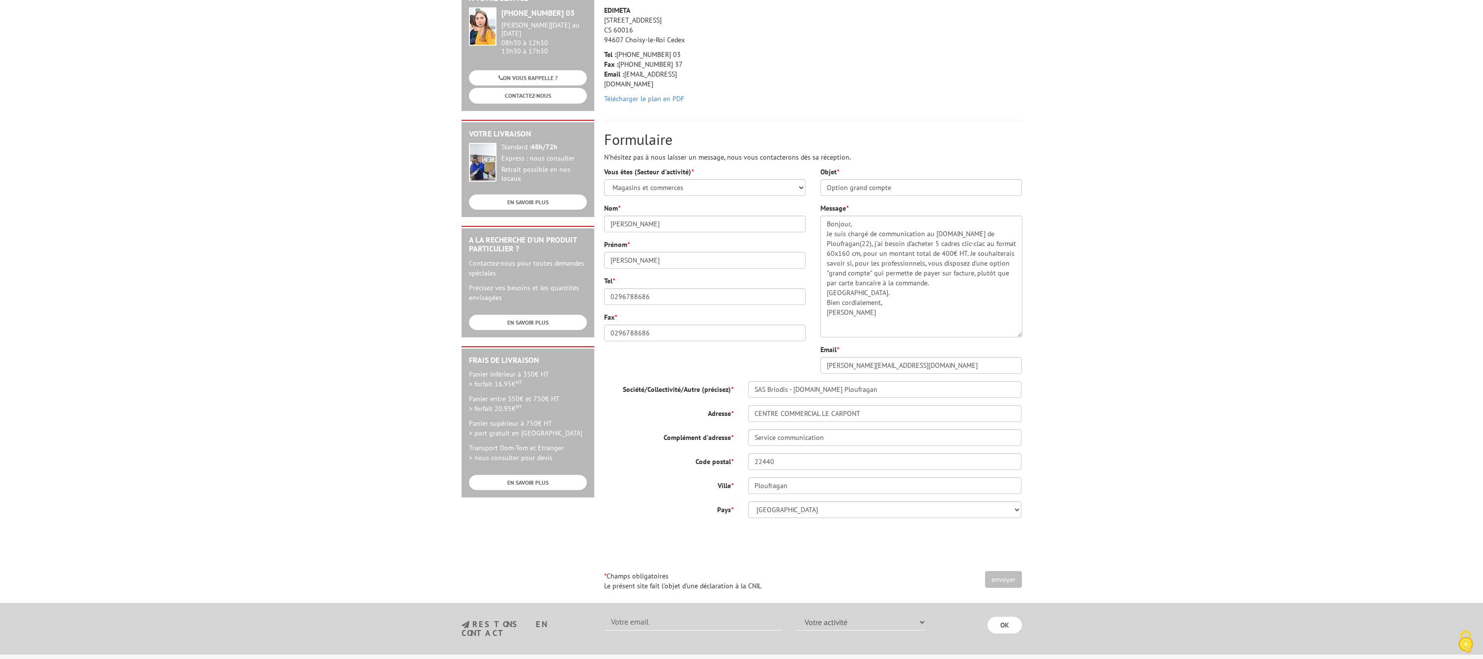 This screenshot has height=659, width=1483. What do you see at coordinates (617, 245) in the screenshot?
I see `label: Prénom` at bounding box center [617, 245].